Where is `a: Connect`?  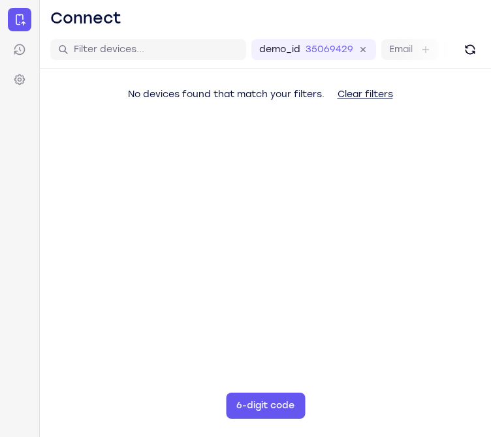 a: Connect is located at coordinates (20, 20).